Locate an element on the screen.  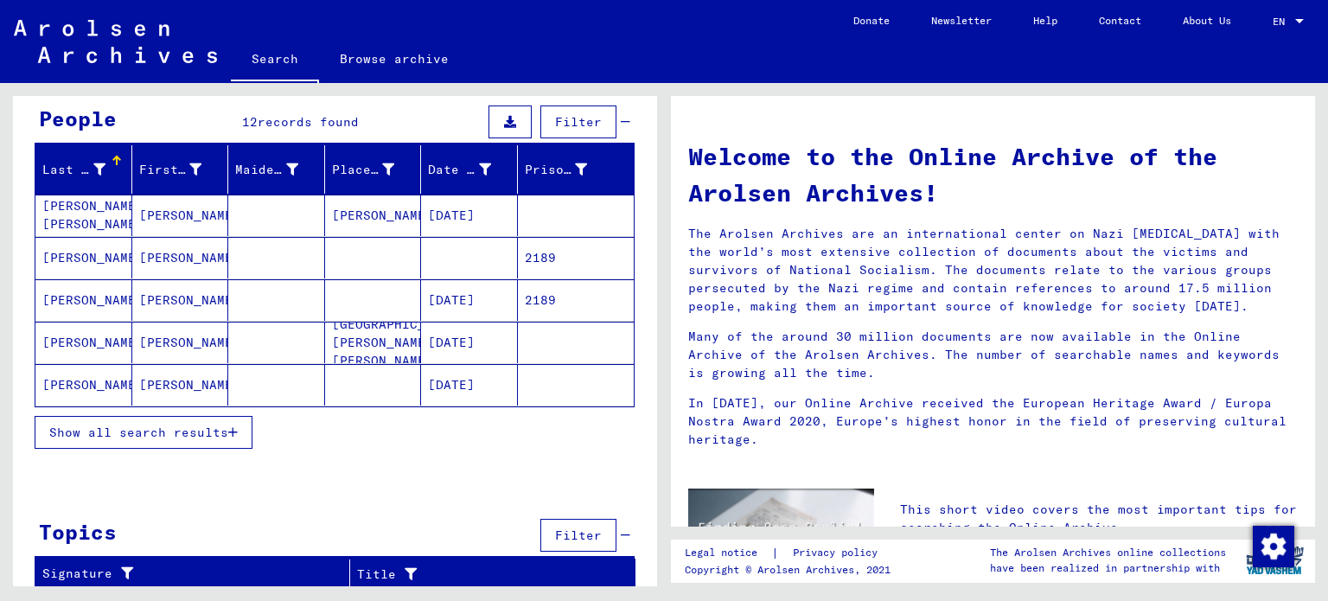
button: Show all search results is located at coordinates (144, 432).